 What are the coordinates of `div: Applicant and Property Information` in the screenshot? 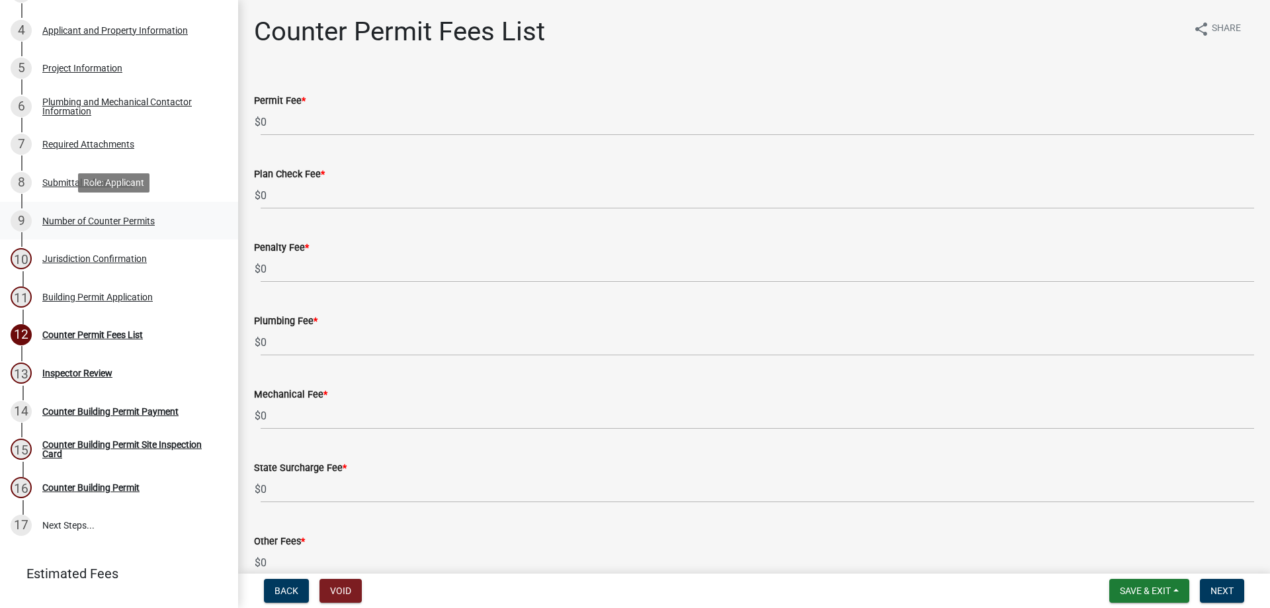 It's located at (115, 30).